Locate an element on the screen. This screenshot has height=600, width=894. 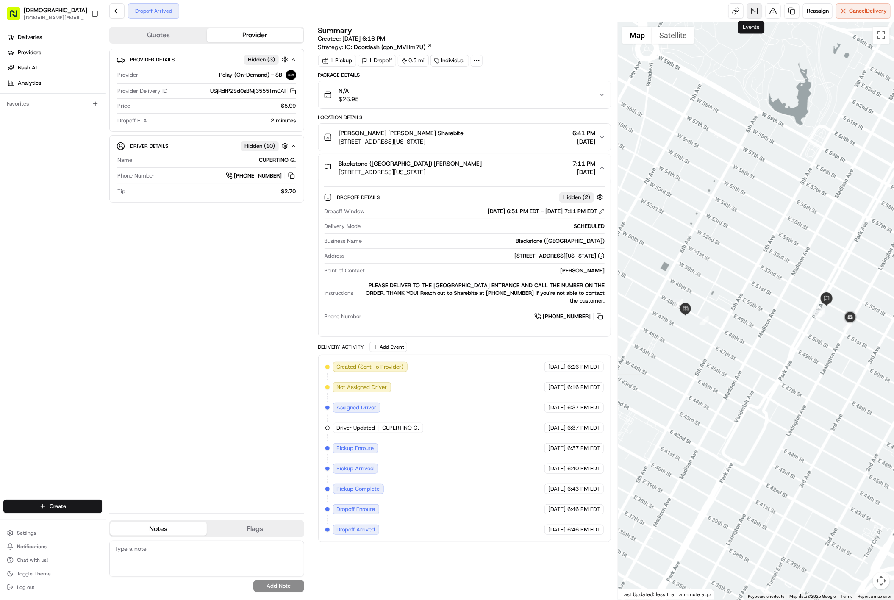
span: Created (Sent To Provider) is located at coordinates (370, 367).